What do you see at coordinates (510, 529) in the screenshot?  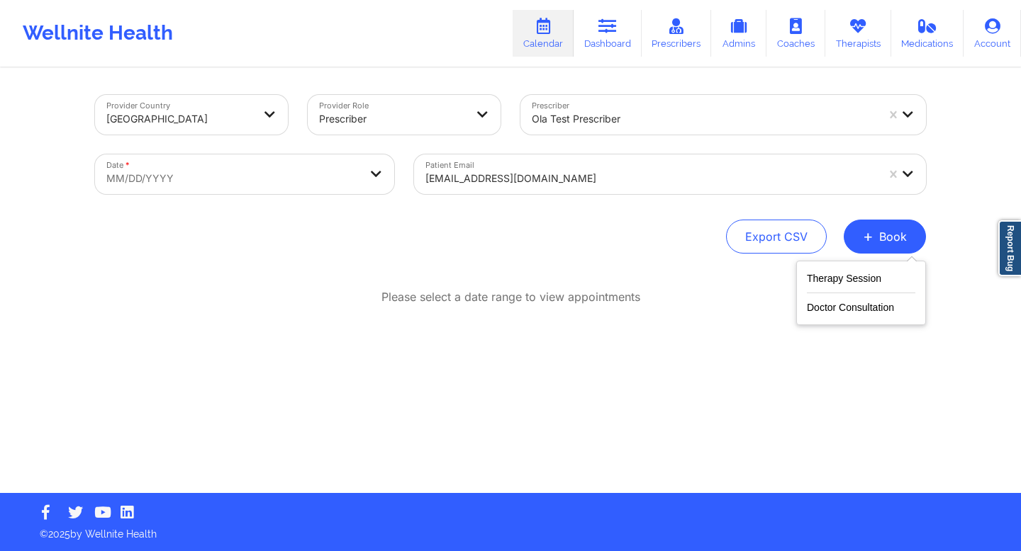 I see `p: © 2025 by Wellnite Health` at bounding box center [510, 529].